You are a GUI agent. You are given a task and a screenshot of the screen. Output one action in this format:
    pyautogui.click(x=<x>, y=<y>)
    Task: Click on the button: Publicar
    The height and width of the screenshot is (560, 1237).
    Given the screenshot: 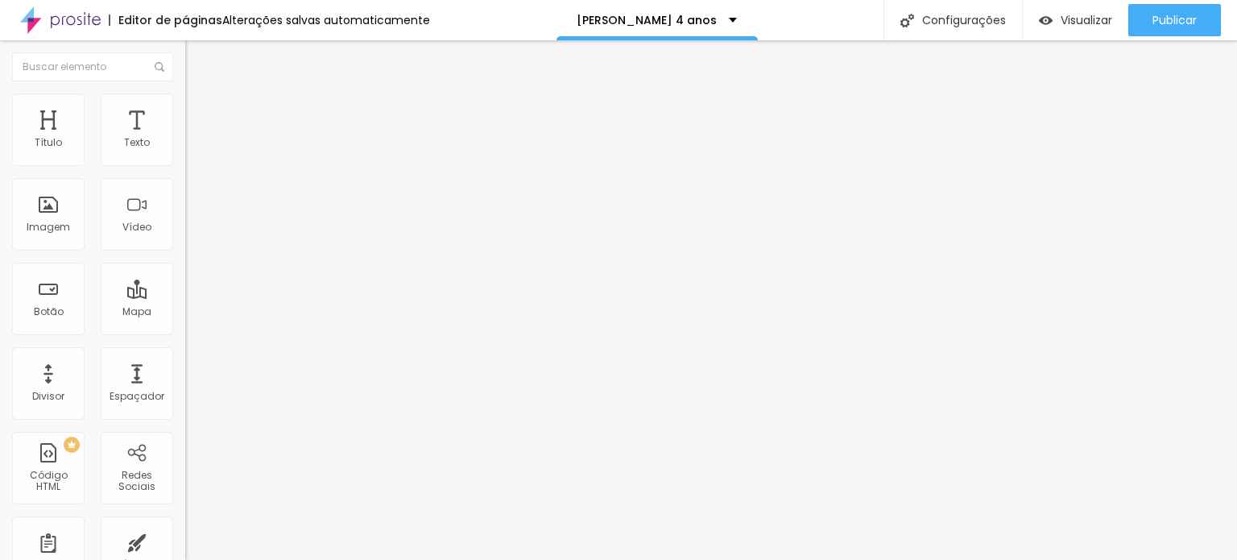 What is the action you would take?
    pyautogui.click(x=1174, y=20)
    